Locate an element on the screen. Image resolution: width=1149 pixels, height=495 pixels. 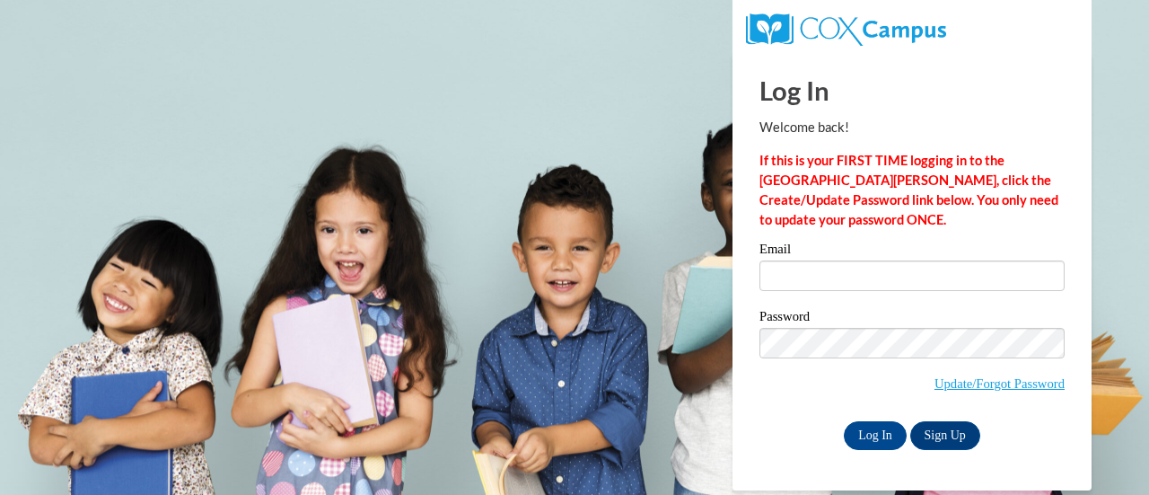
a: Sign Up is located at coordinates (945, 435).